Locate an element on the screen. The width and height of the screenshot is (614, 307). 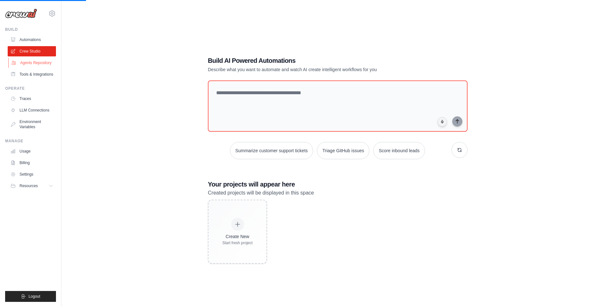
div: Start fresh project is located at coordinates (237, 243).